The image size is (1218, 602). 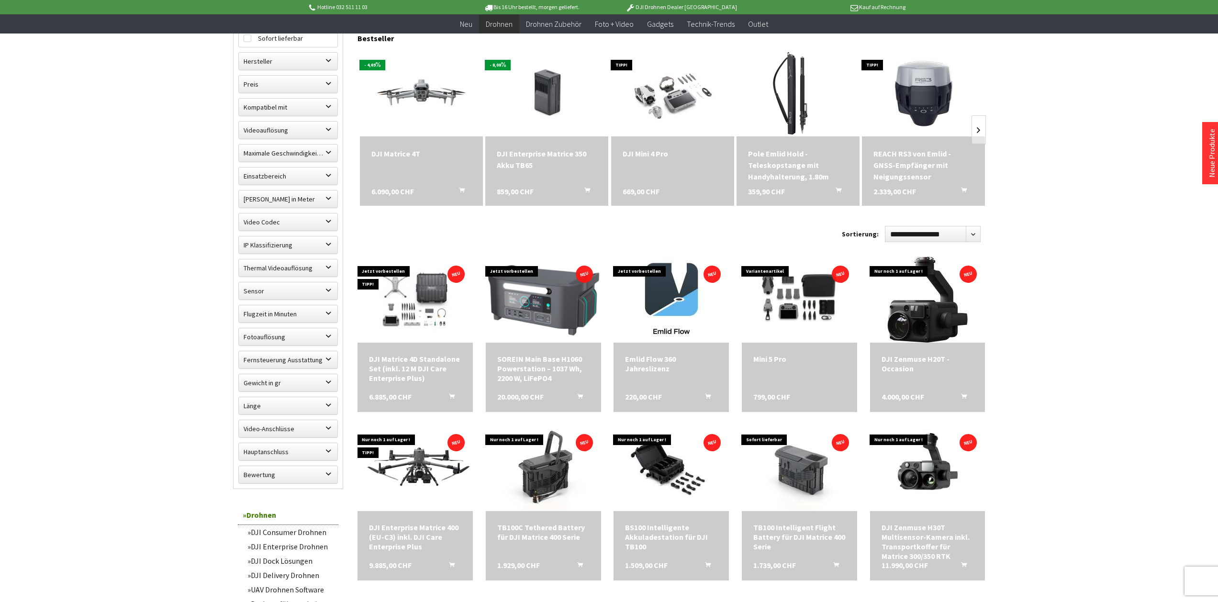 What do you see at coordinates (927, 542) in the screenshot?
I see `div: DJI Zenmuse H30T Multisensor-Kamera inkl. Transportkoffer für Matrice 300/350 RTK` at bounding box center [927, 542].